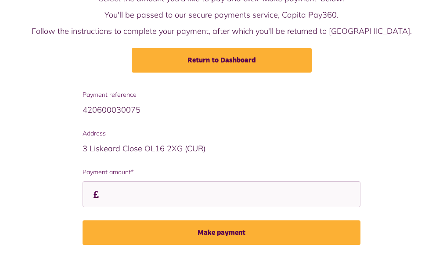 The width and height of the screenshot is (443, 267). What do you see at coordinates (221, 232) in the screenshot?
I see `button: Make payment` at bounding box center [221, 232].